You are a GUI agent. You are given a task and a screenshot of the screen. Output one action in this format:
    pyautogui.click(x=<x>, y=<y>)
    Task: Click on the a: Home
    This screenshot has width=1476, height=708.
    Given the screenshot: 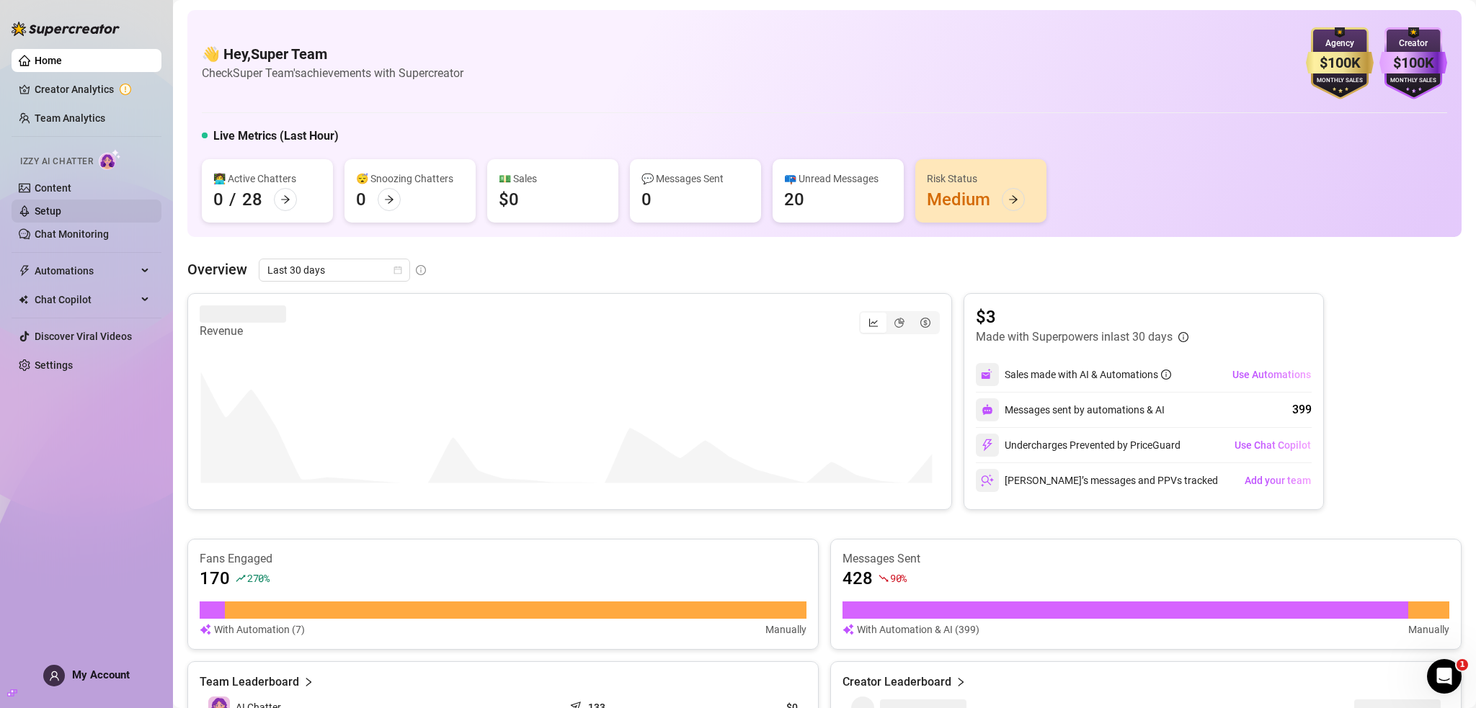 What is the action you would take?
    pyautogui.click(x=48, y=61)
    